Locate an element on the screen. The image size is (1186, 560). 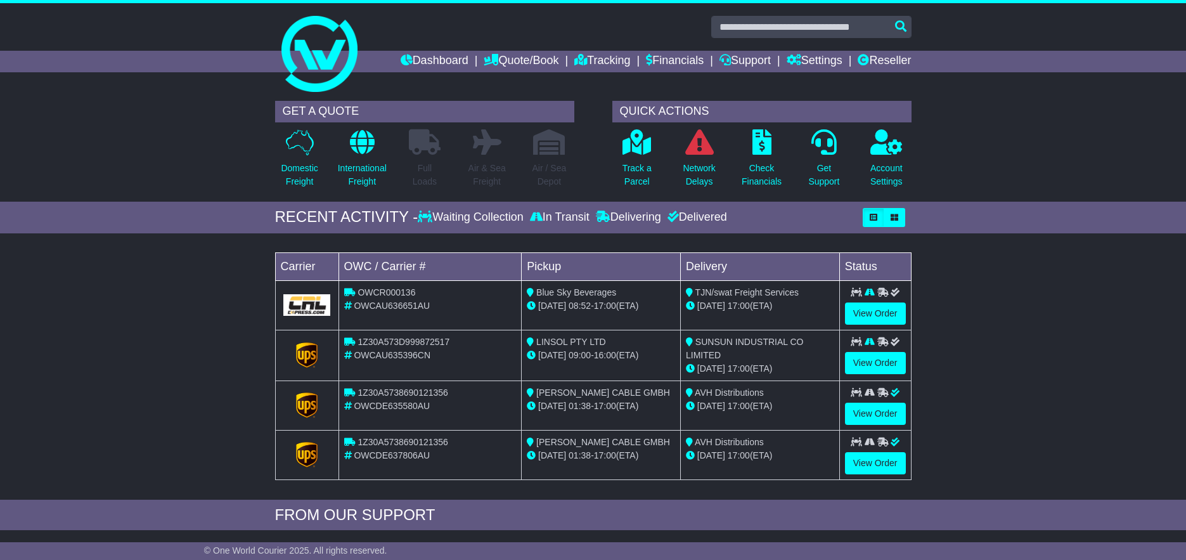
div: QUICK ACTIONS is located at coordinates (762, 112).